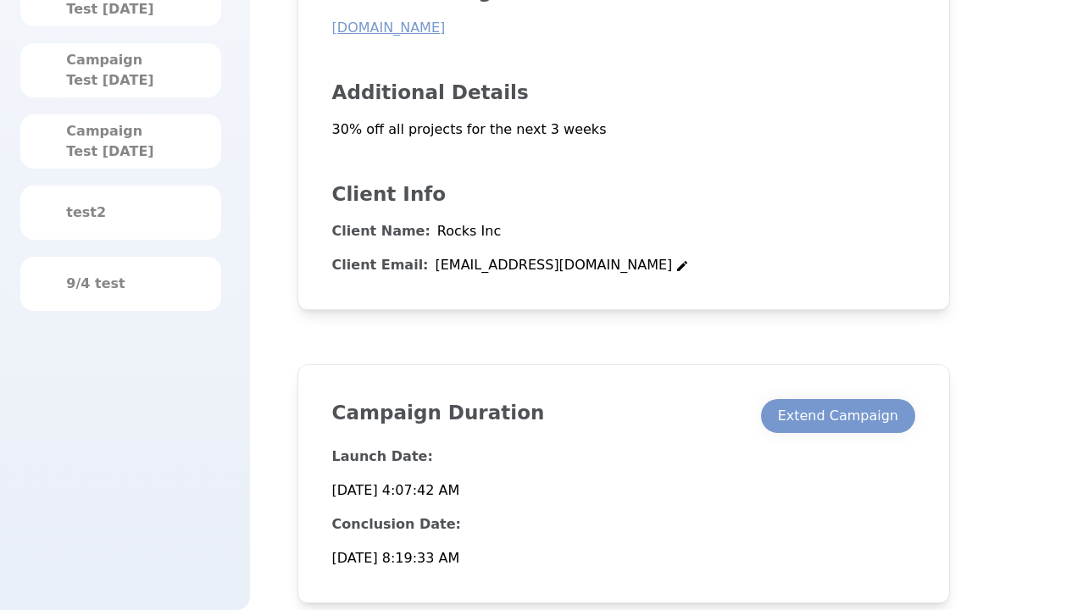 The width and height of the screenshot is (1072, 610). What do you see at coordinates (469, 231) in the screenshot?
I see `p: Rocks Inc` at bounding box center [469, 231].